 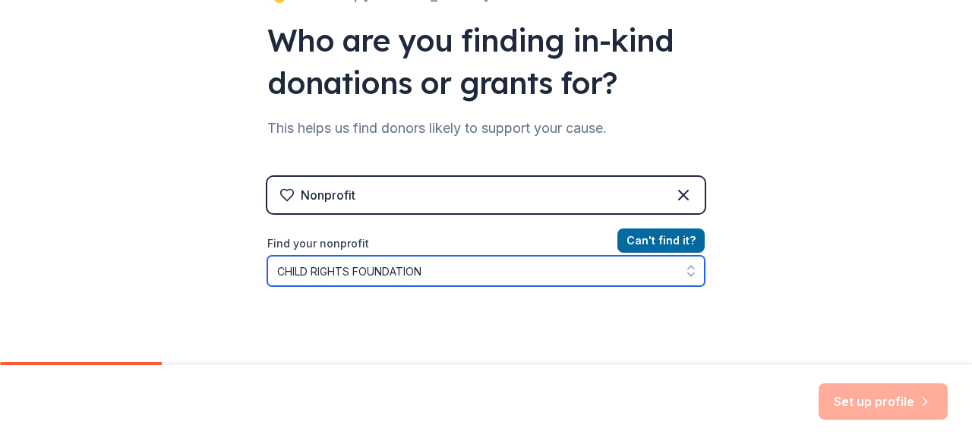 I want to click on input: Search by name, EIN, or city, so click(x=486, y=271).